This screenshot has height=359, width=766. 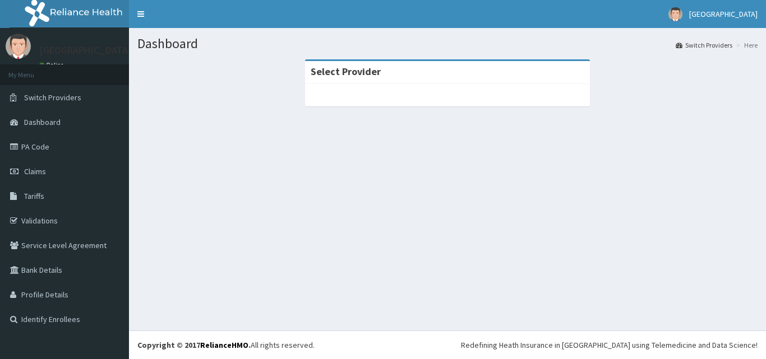 What do you see at coordinates (345, 71) in the screenshot?
I see `strong: Select Provider` at bounding box center [345, 71].